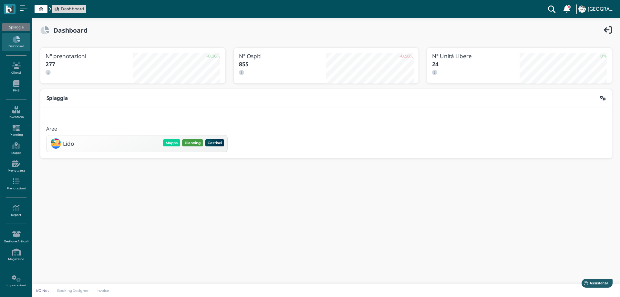 This screenshot has width=620, height=297. Describe the element at coordinates (435, 64) in the screenshot. I see `b: 24` at that location.